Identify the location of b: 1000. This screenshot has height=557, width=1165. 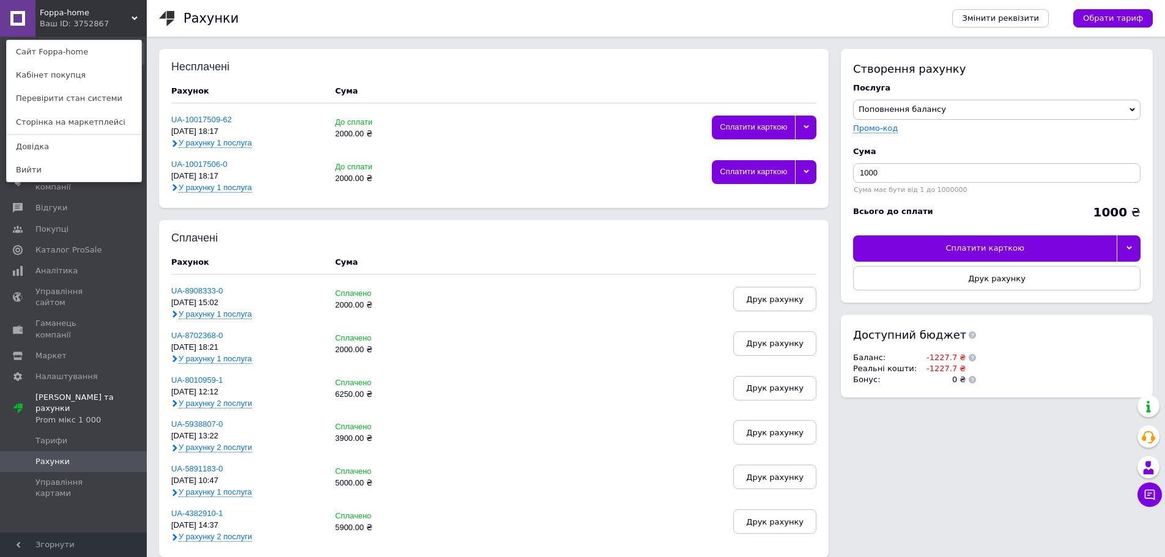
(1110, 212).